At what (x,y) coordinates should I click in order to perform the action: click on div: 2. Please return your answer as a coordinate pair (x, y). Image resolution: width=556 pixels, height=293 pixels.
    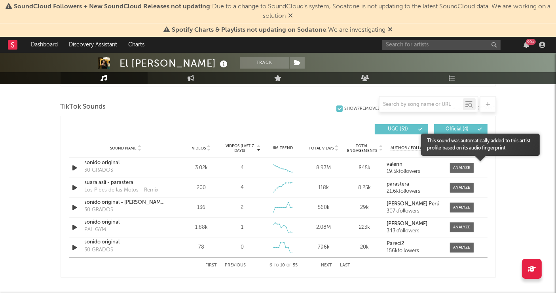
    Looking at the image, I should click on (242, 207).